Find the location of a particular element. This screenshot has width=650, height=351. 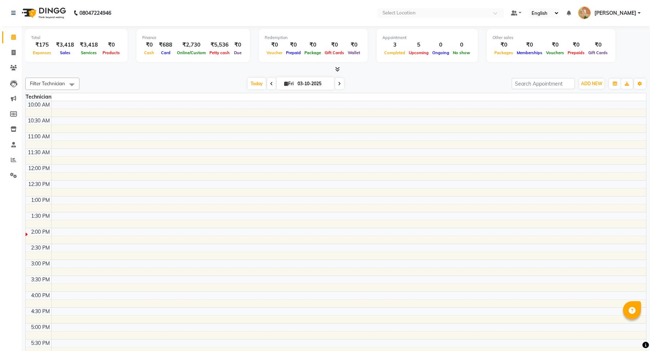

div: Technician is located at coordinates (38, 97).